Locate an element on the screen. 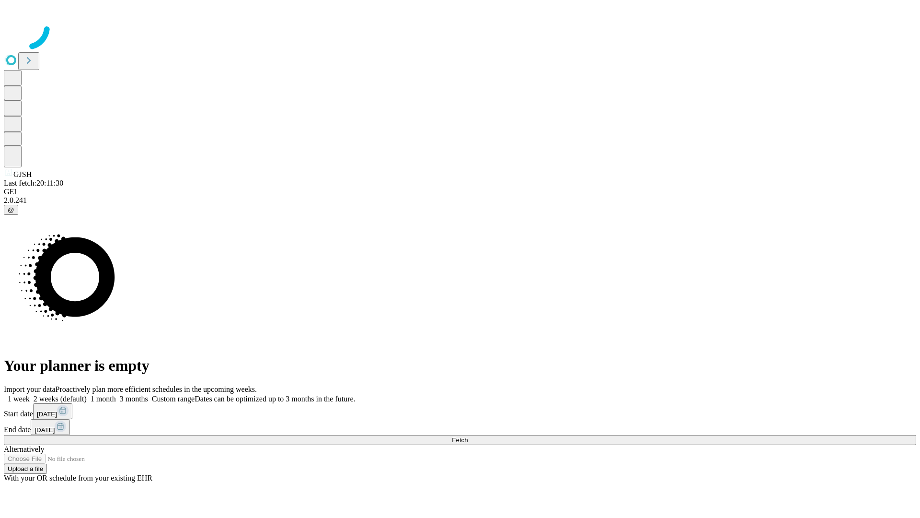  span: Fetch is located at coordinates (460, 439).